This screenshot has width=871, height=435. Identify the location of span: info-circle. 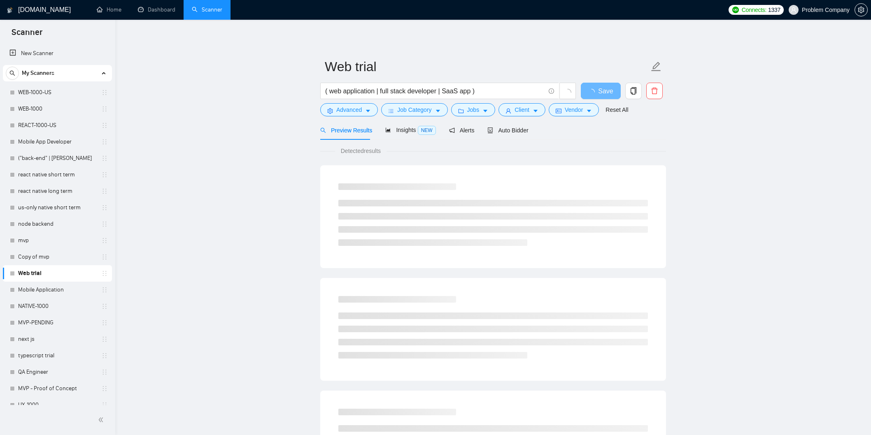
(551, 91).